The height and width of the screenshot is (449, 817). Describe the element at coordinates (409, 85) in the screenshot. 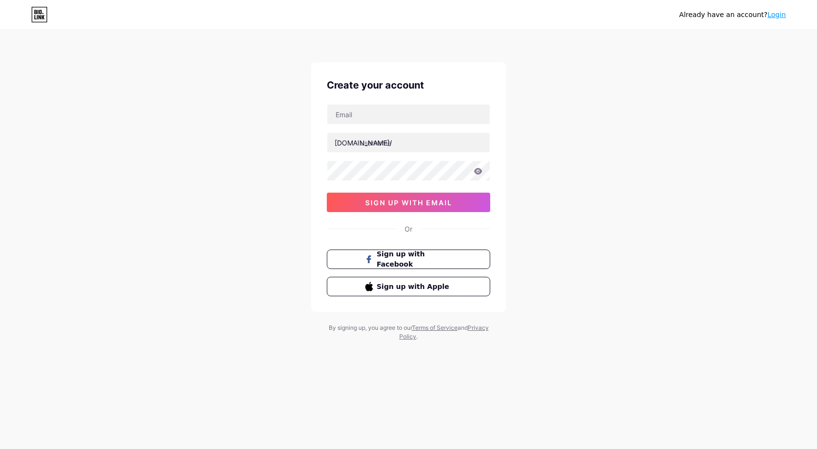

I see `div: Create your account` at that location.